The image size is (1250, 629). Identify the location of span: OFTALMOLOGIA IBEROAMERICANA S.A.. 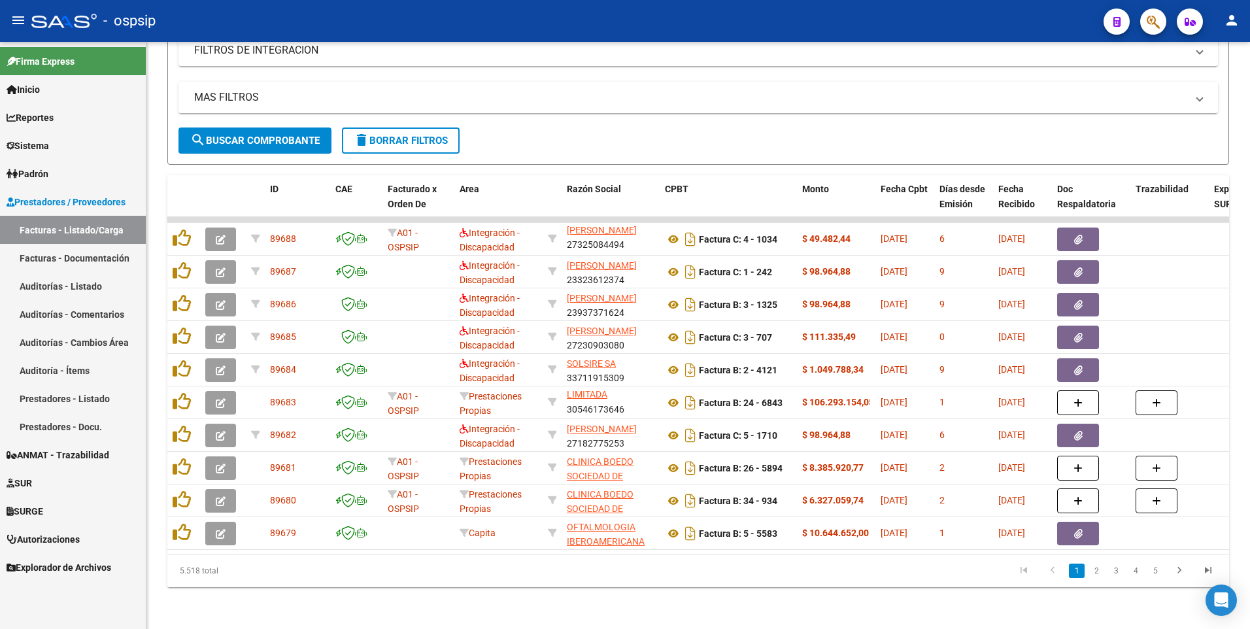
(606, 542).